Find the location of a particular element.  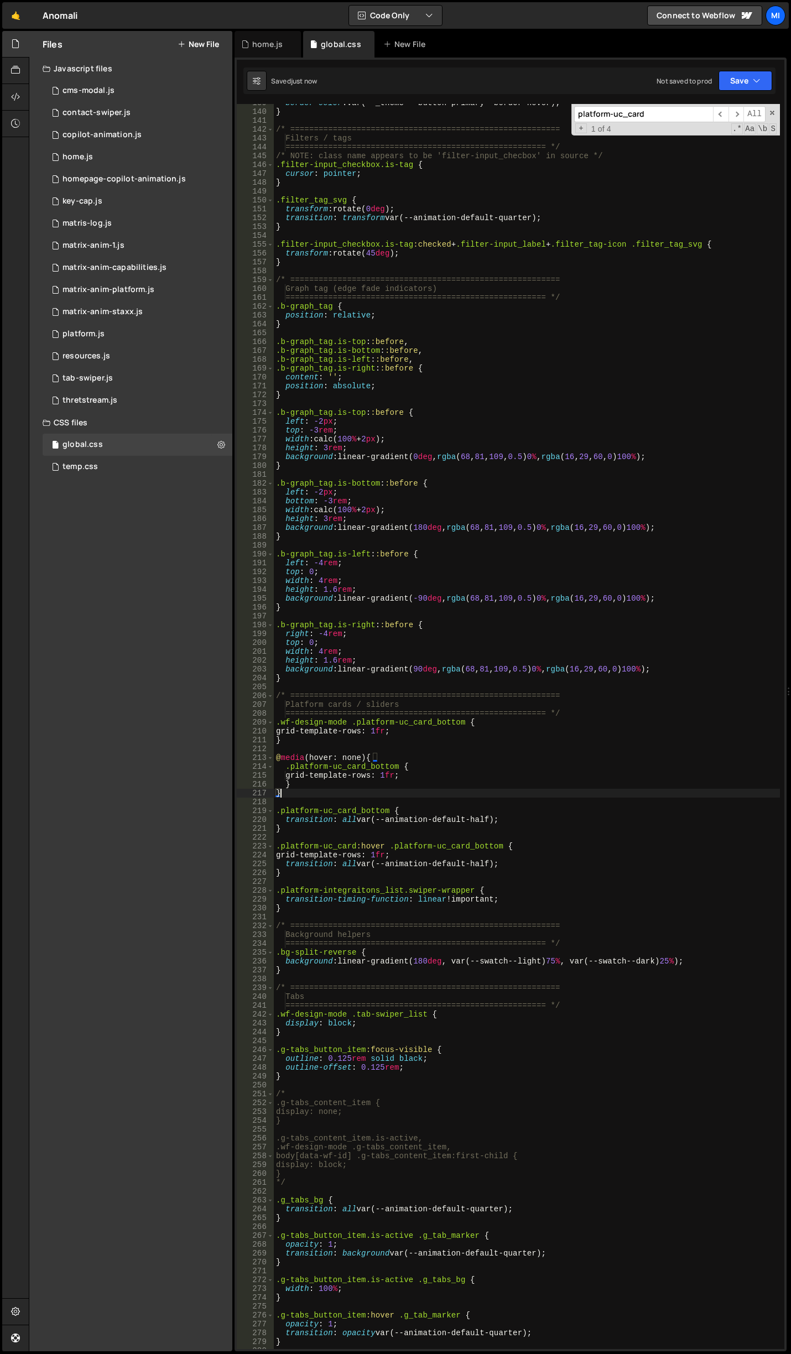

div: 272 is located at coordinates (255, 1280).